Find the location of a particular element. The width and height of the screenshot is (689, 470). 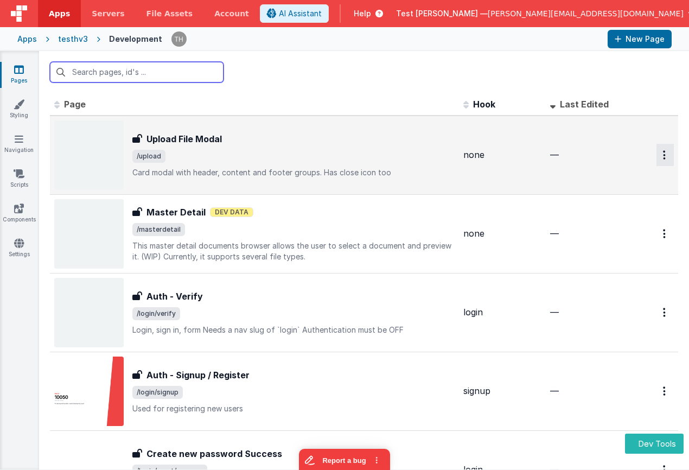

span: More options is located at coordinates (78, 11).